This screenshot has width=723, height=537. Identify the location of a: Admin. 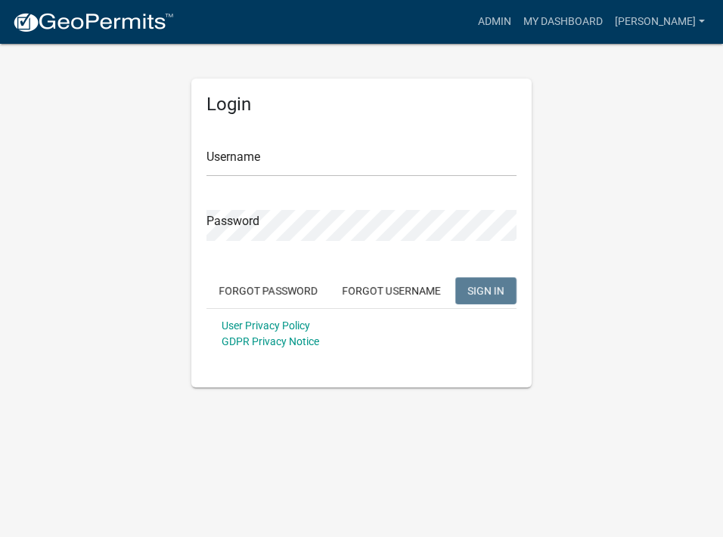
(494, 22).